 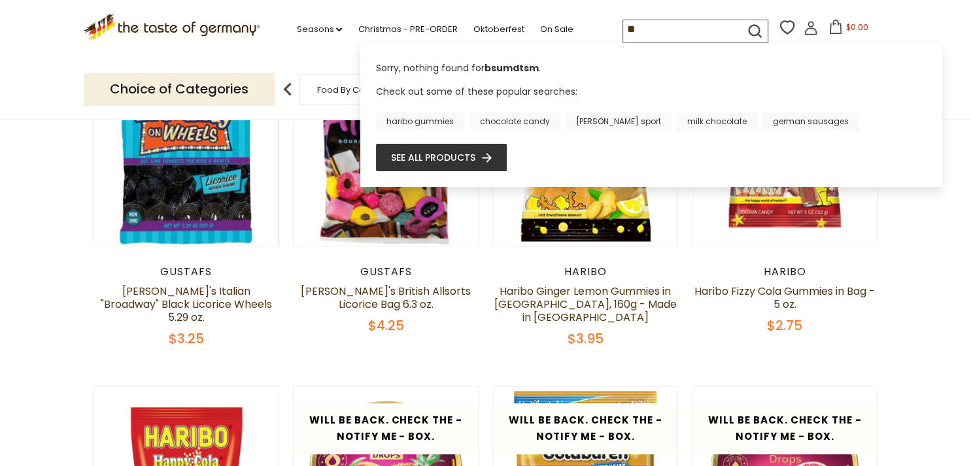 I want to click on a: See all products, so click(x=441, y=158).